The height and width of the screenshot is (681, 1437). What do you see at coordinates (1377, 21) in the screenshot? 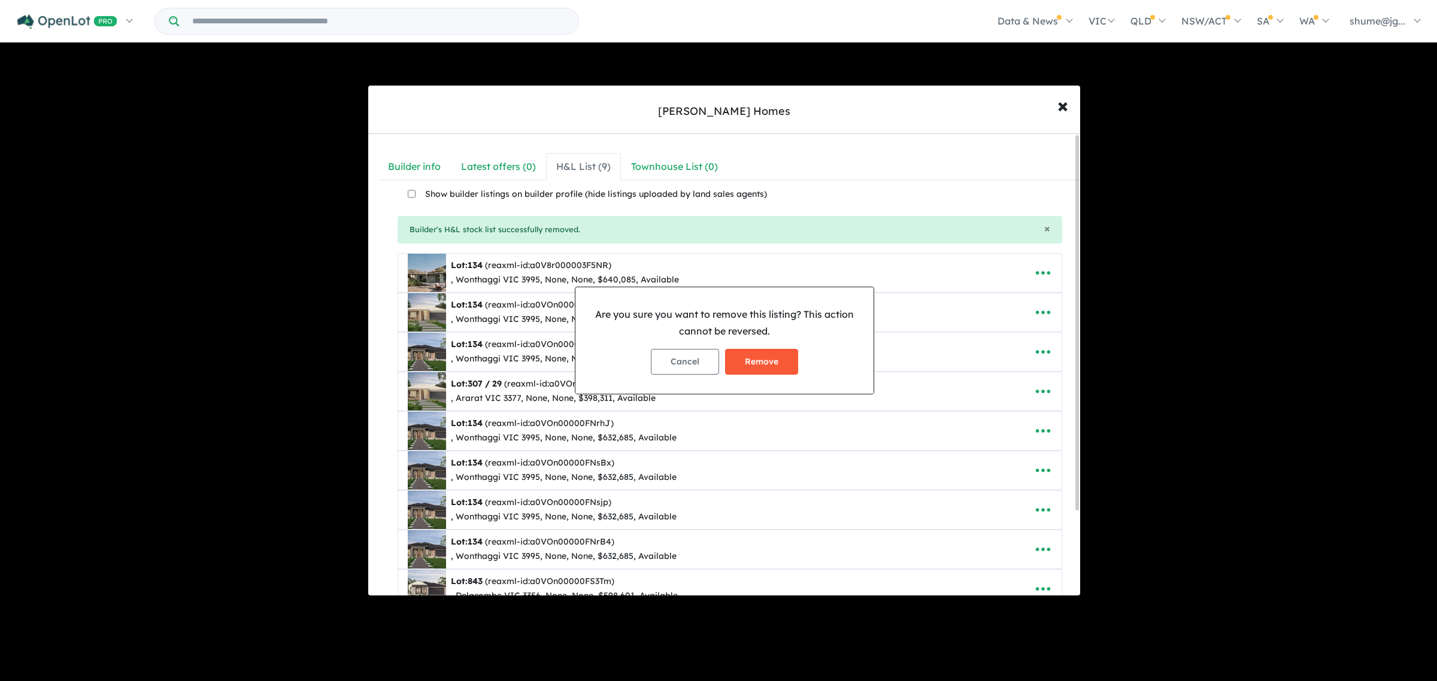
I see `span: shume@jg...` at bounding box center [1377, 21].